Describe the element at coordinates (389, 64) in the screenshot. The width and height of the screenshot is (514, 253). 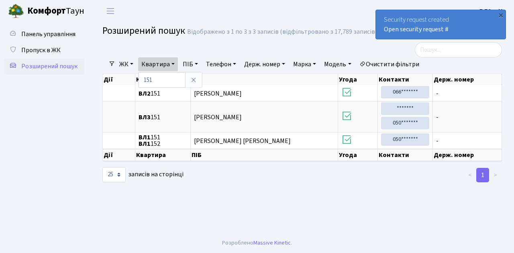
I see `a: Очистити фільтри` at that location.